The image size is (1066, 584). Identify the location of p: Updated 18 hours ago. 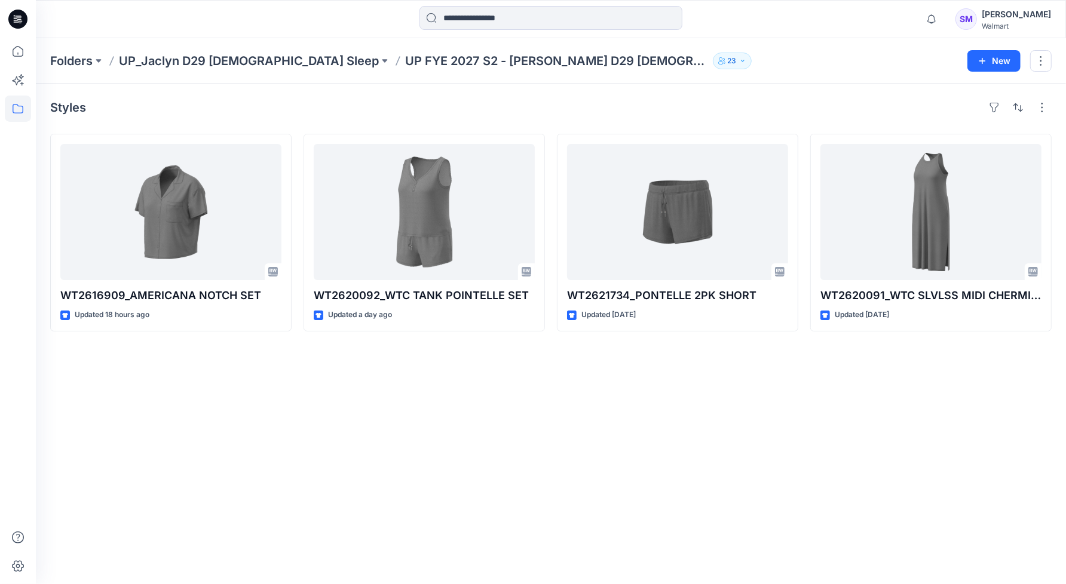
(112, 315).